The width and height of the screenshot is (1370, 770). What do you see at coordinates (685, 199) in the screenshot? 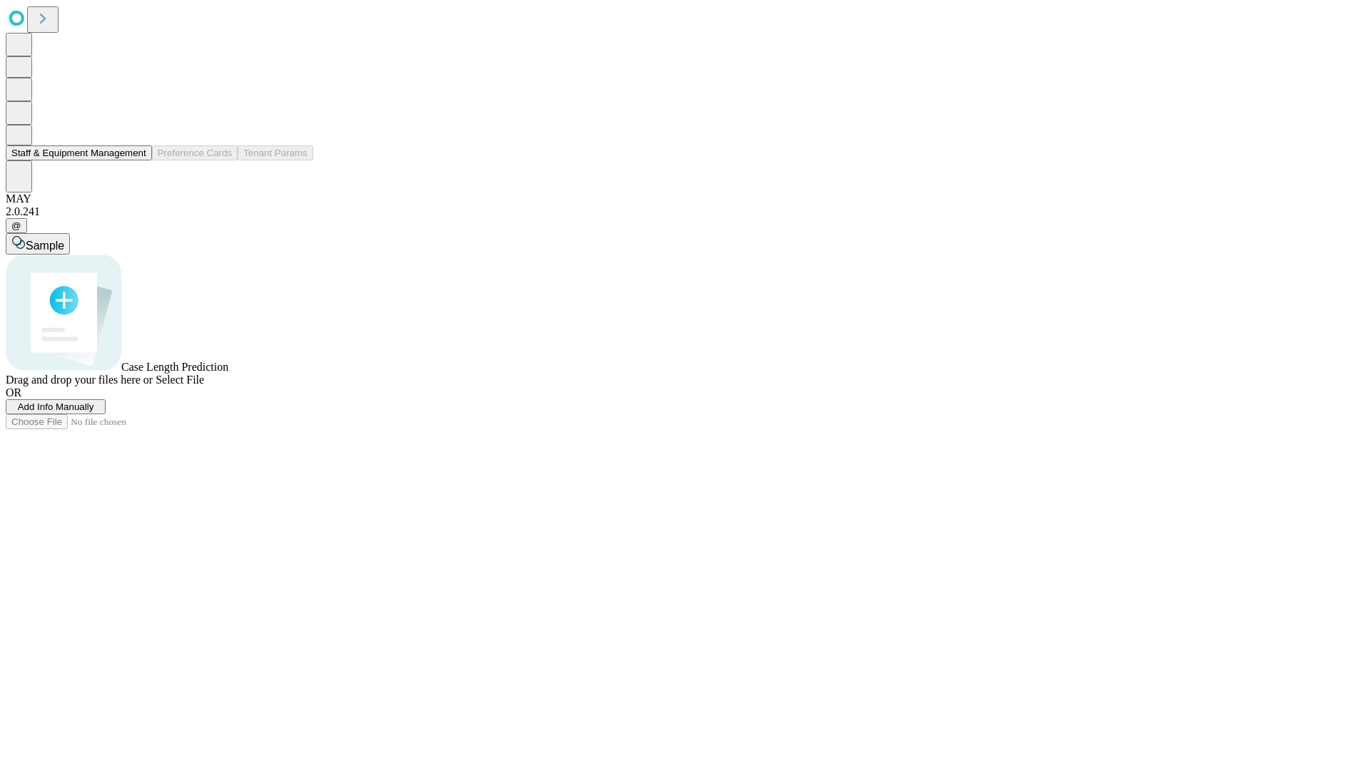
I see `div: MAY` at bounding box center [685, 199].